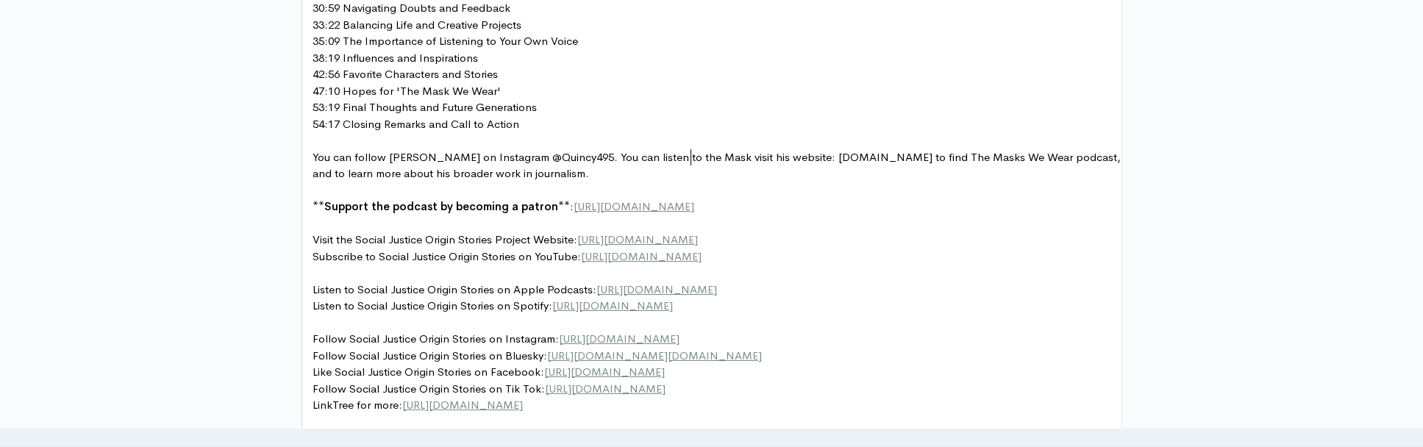 The image size is (1423, 447). I want to click on span: Support the podcast by becoming a patron, so click(441, 206).